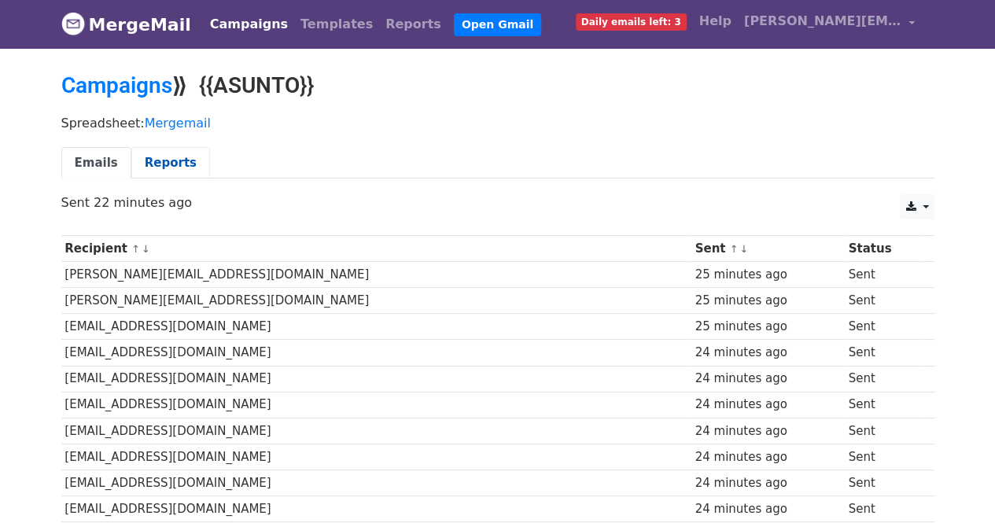 The image size is (995, 523). Describe the element at coordinates (126, 24) in the screenshot. I see `a: MergeMail` at that location.